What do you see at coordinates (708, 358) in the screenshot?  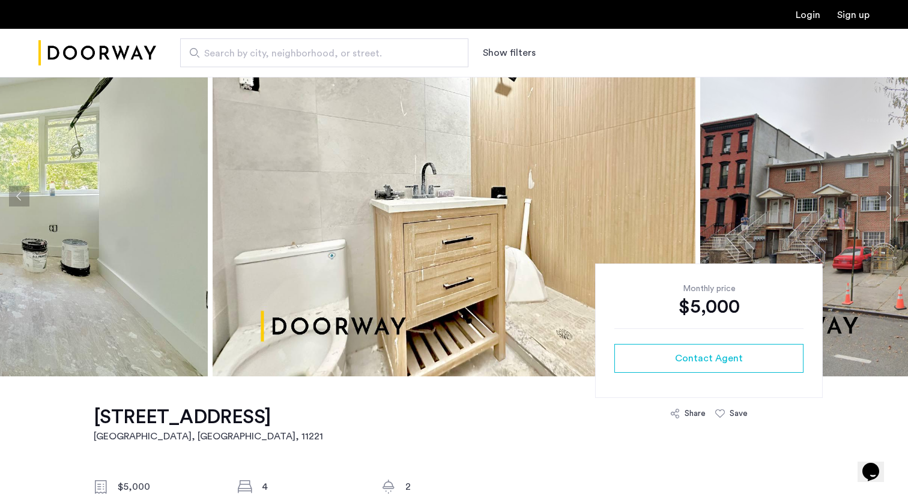 I see `span: Contact Agent` at bounding box center [708, 358].